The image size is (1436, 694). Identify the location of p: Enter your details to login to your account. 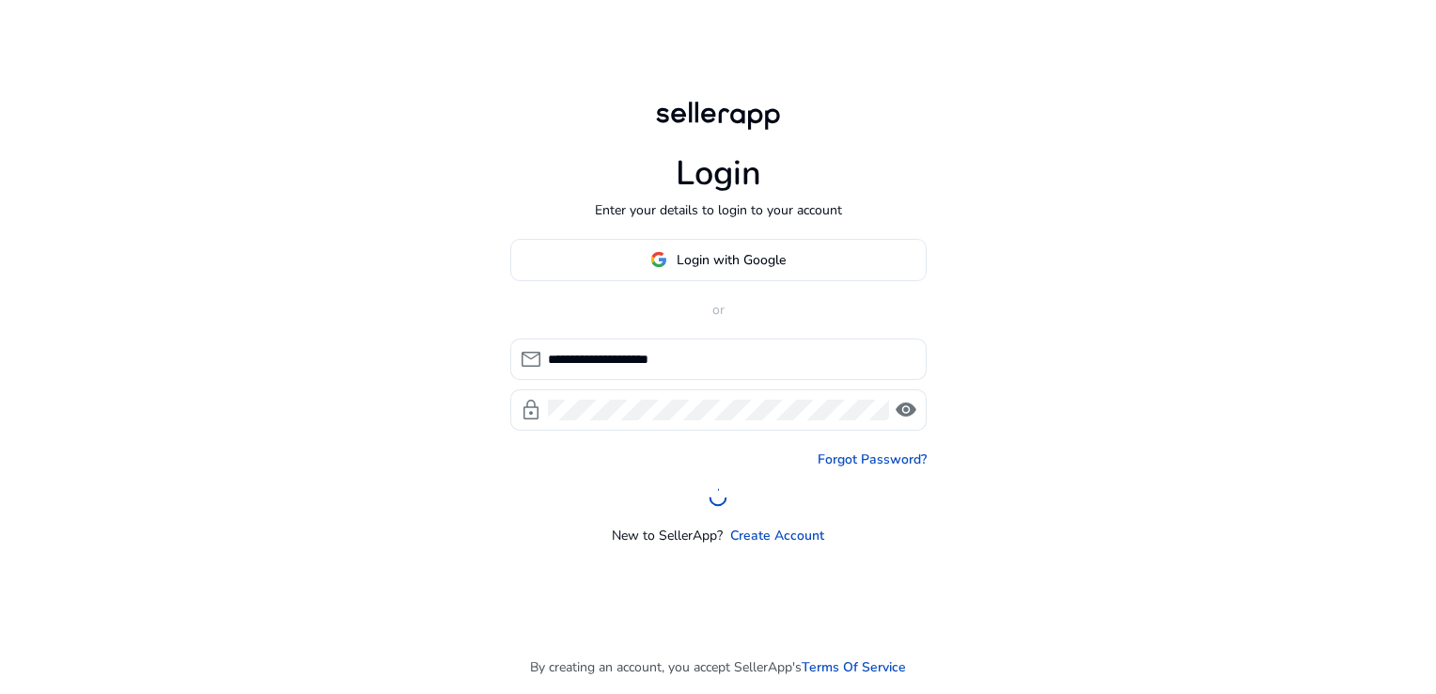
(718, 210).